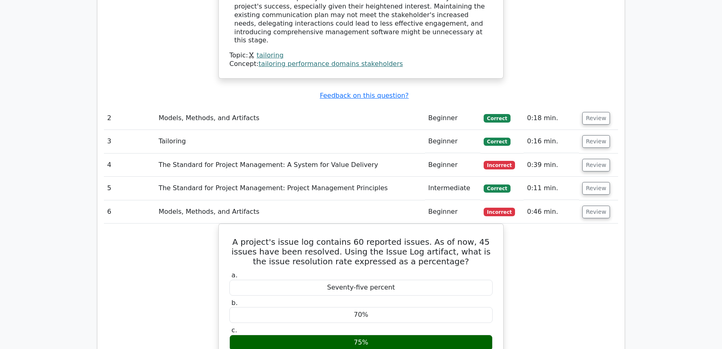  Describe the element at coordinates (270, 55) in the screenshot. I see `a: tailoring` at that location.